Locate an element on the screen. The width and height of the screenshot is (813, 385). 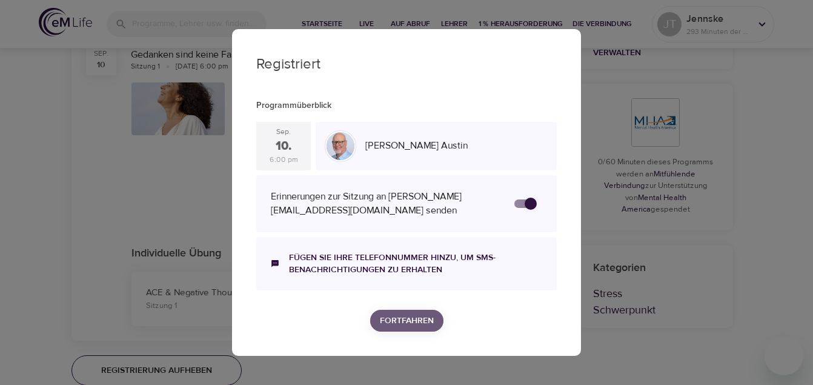
div: Sep. is located at coordinates (283, 131).